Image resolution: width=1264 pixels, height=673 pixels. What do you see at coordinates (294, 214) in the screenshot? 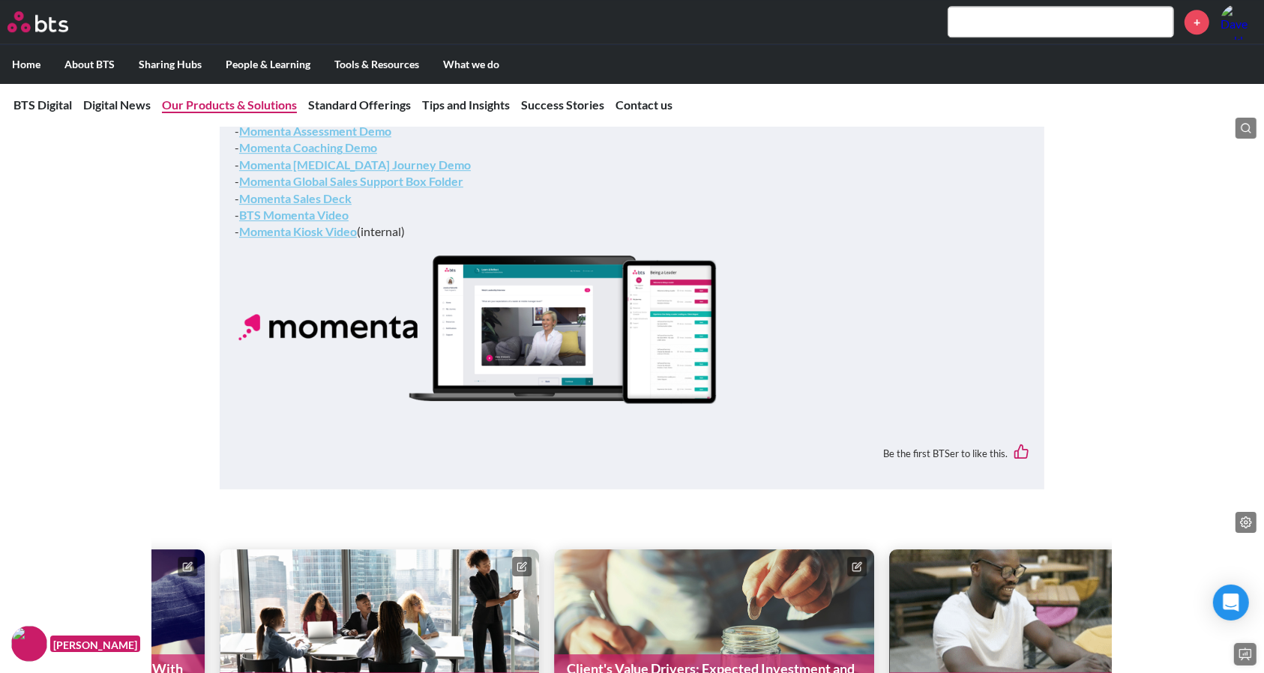
I see `a: BTS Momenta Video` at bounding box center [294, 214].